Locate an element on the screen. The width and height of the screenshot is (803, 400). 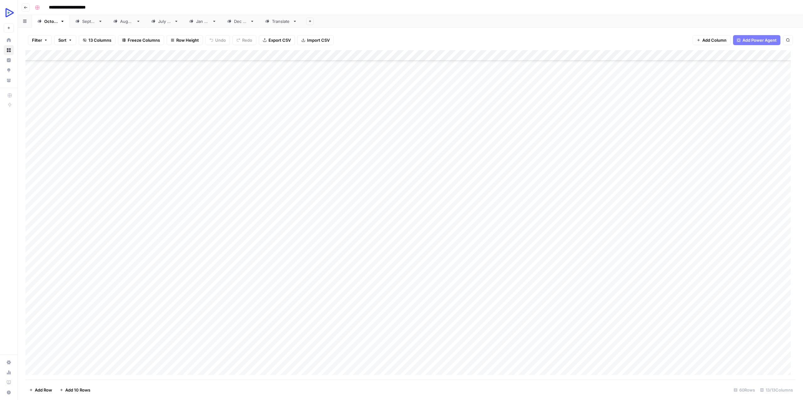
span: Sort is located at coordinates (62, 40).